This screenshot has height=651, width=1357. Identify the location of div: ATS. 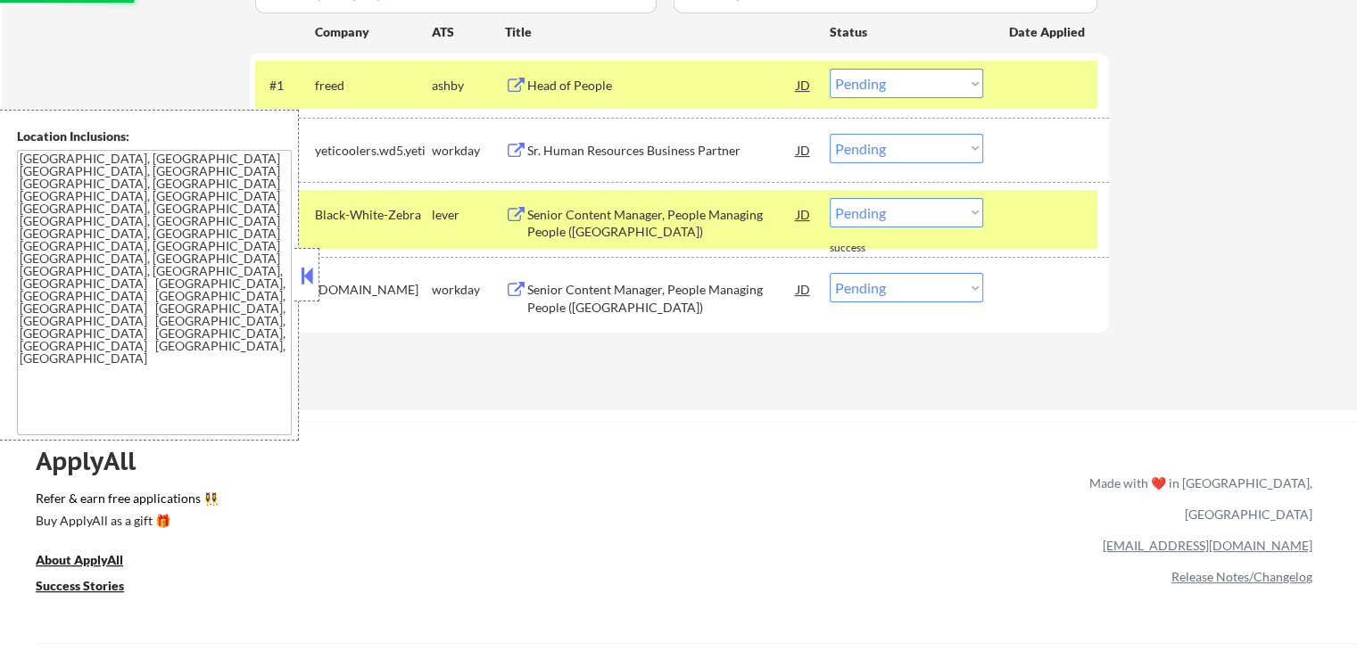
(468, 32).